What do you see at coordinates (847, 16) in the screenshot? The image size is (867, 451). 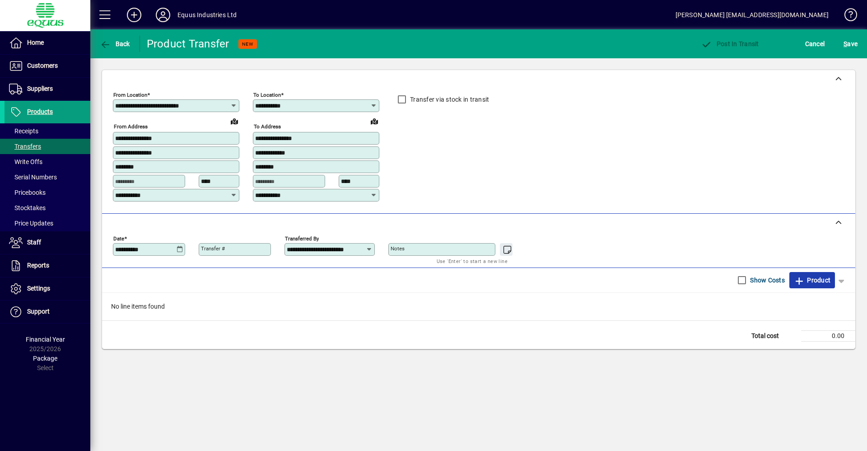 I see `a: Knowledge Base` at bounding box center [847, 16].